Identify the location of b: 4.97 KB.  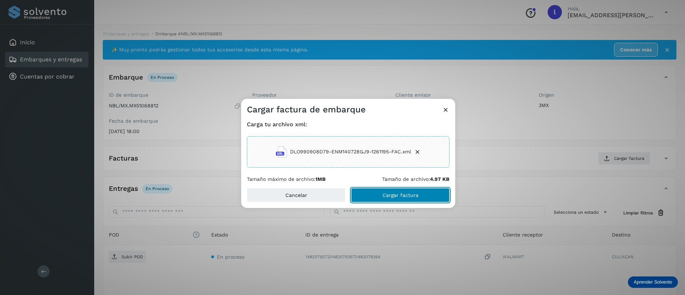
(440, 179).